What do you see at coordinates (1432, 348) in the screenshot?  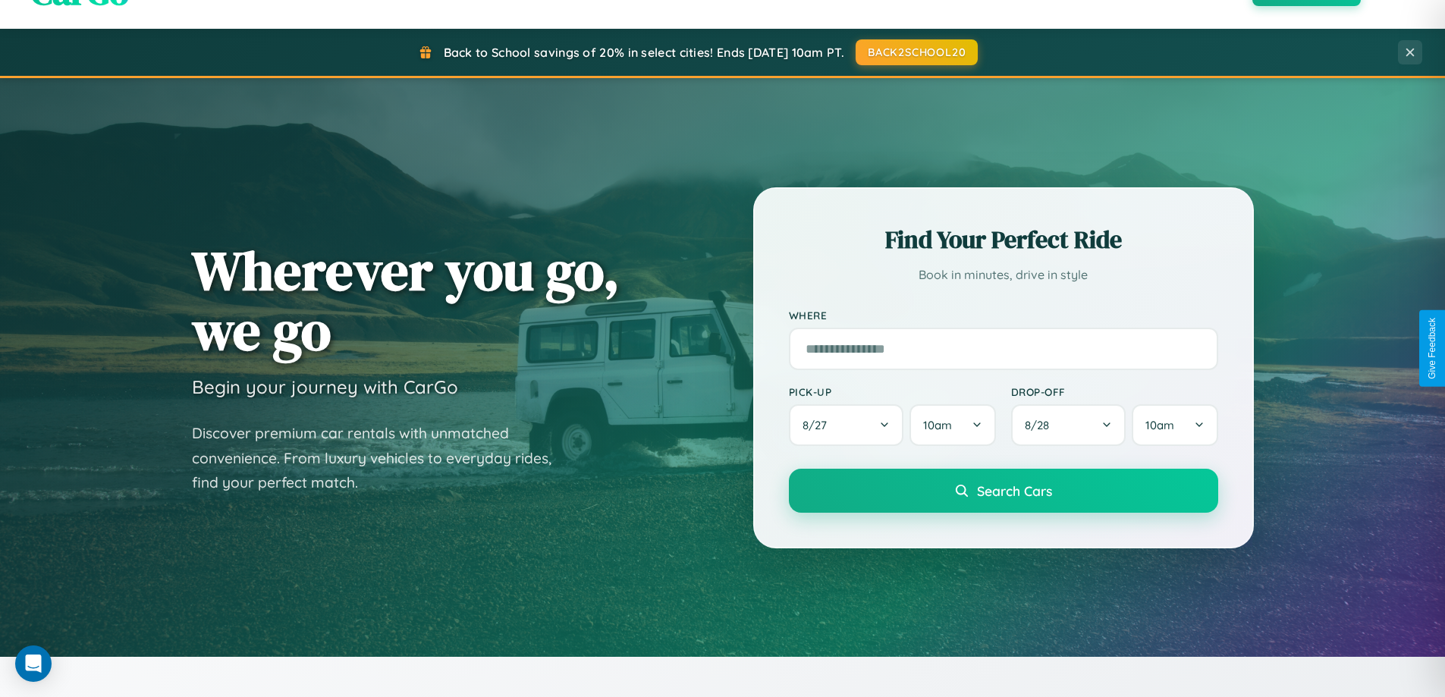 I see `div: Give Feedback` at bounding box center [1432, 348].